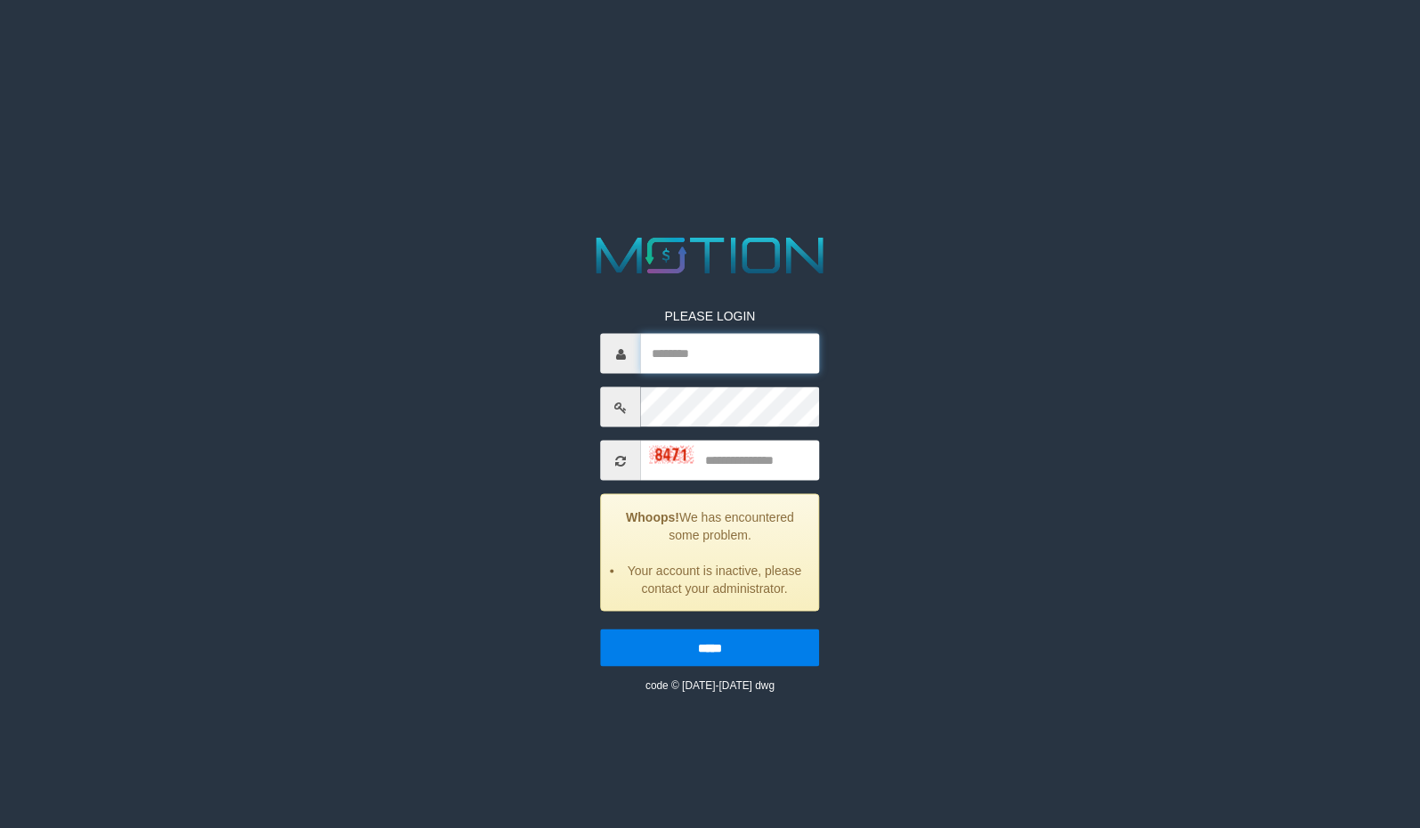 This screenshot has height=828, width=1420. What do you see at coordinates (715, 580) in the screenshot?
I see `li: Your account is inactive, please contact your administrator.` at bounding box center [715, 580].